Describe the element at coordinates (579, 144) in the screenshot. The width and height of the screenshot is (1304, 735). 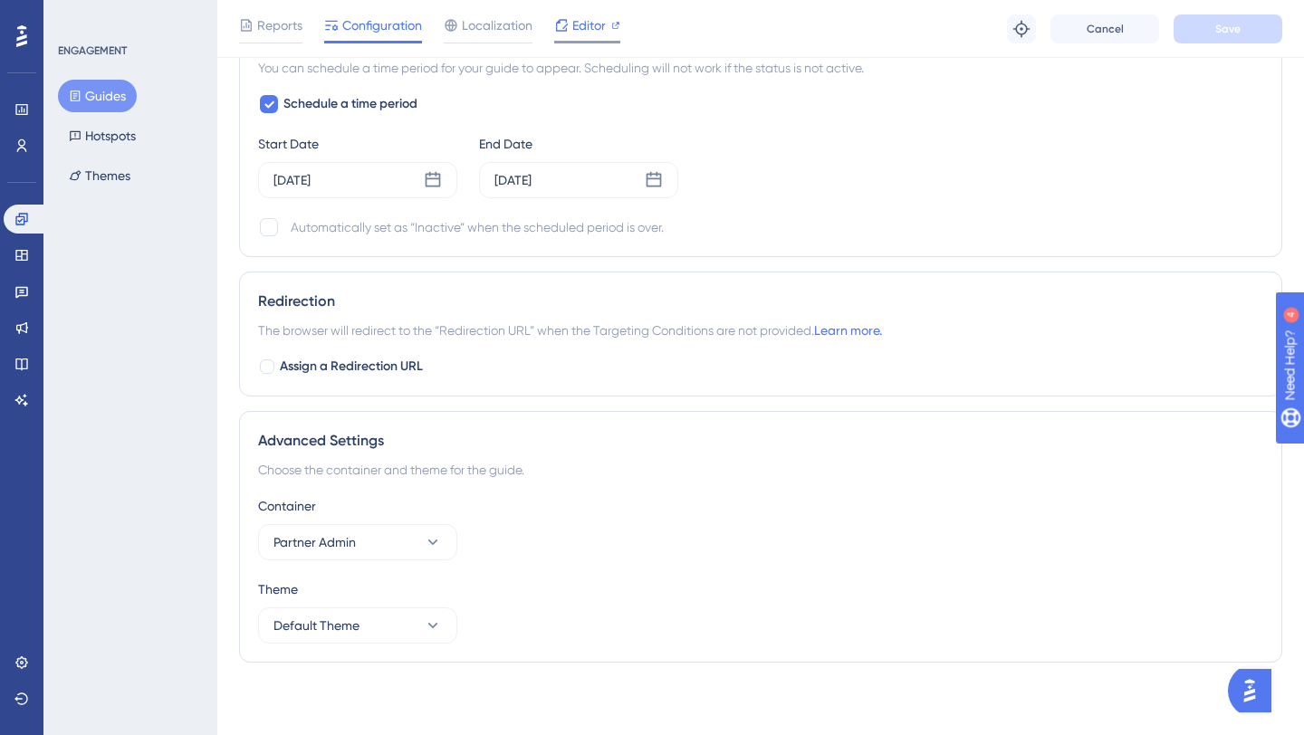
I see `div: End Date` at that location.